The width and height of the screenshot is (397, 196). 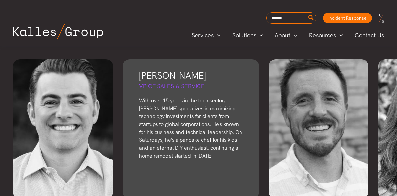 I want to click on span: Contact Us, so click(x=369, y=35).